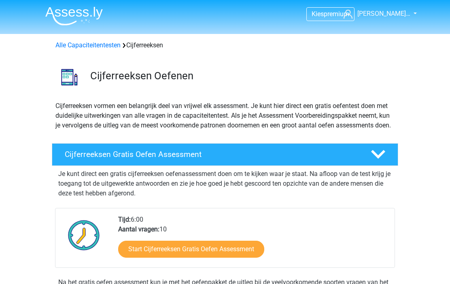 Image resolution: width=450 pixels, height=284 pixels. What do you see at coordinates (225, 154) in the screenshot?
I see `a: Cijferreeksen Gratis Oefen Assessment` at bounding box center [225, 154].